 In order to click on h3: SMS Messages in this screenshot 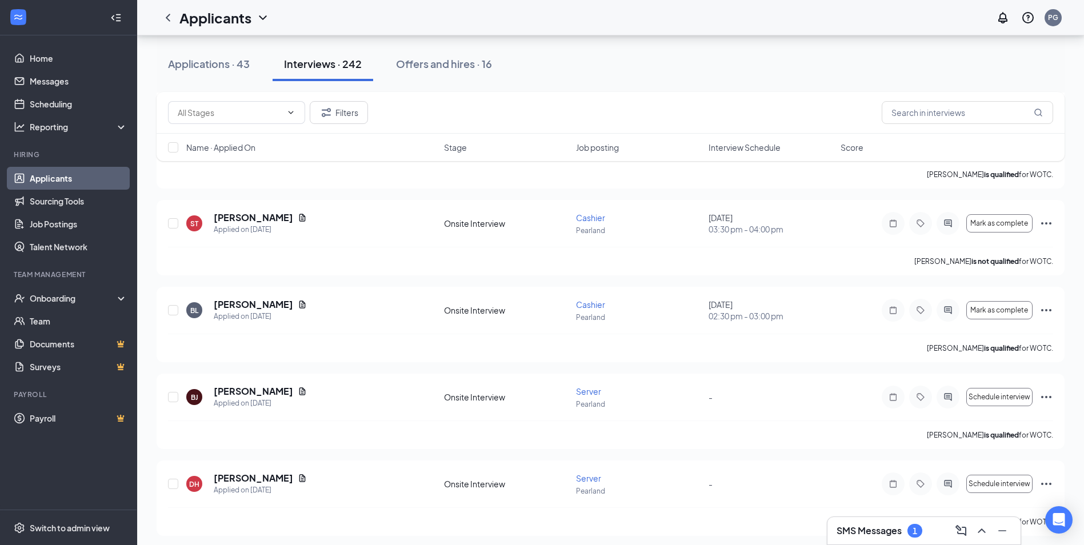, I will do `click(869, 531)`.